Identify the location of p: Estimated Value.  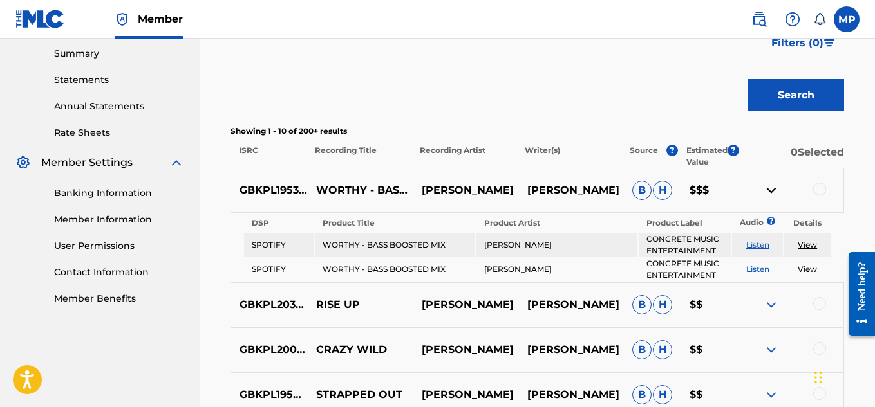
(707, 156).